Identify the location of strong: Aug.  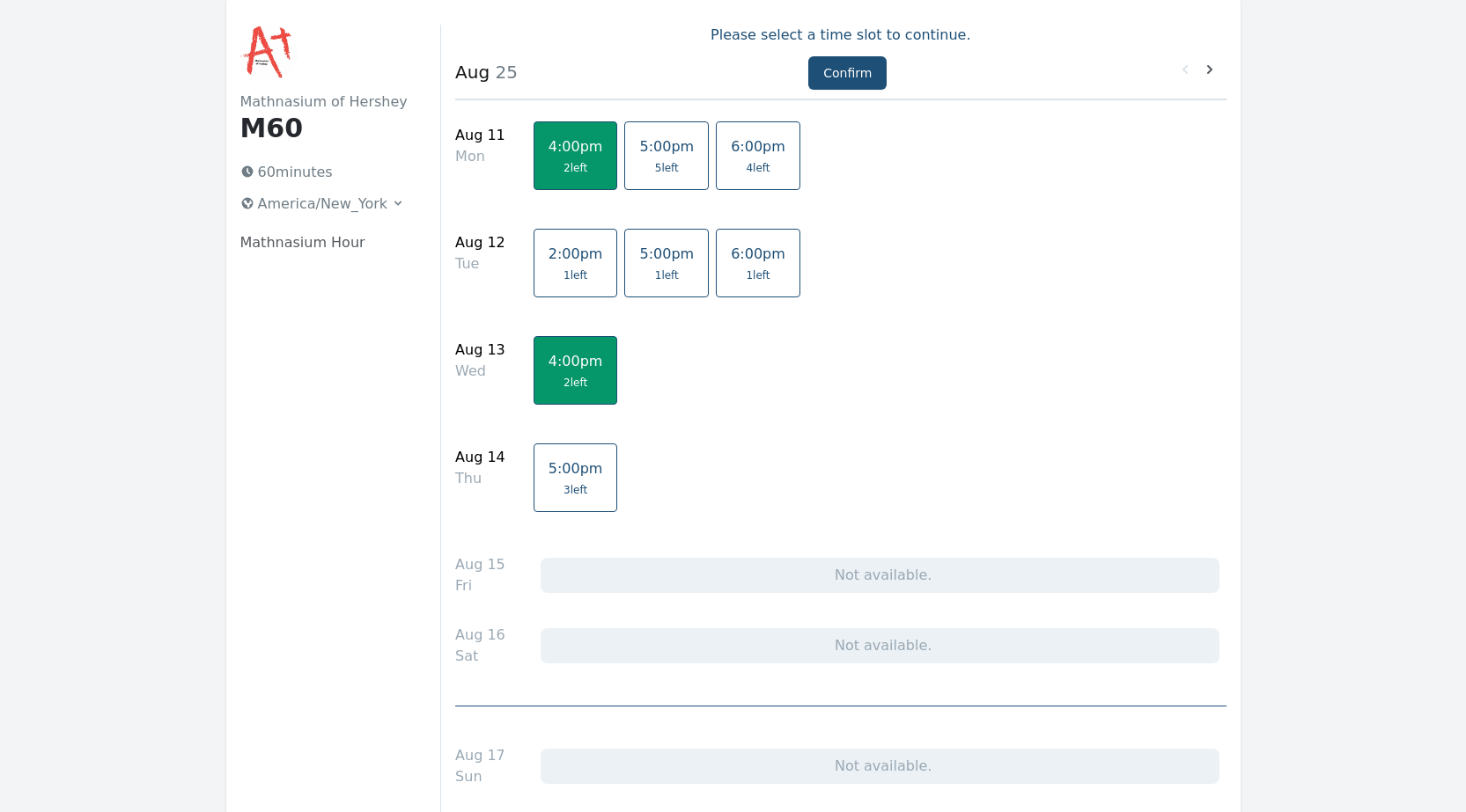
(472, 73).